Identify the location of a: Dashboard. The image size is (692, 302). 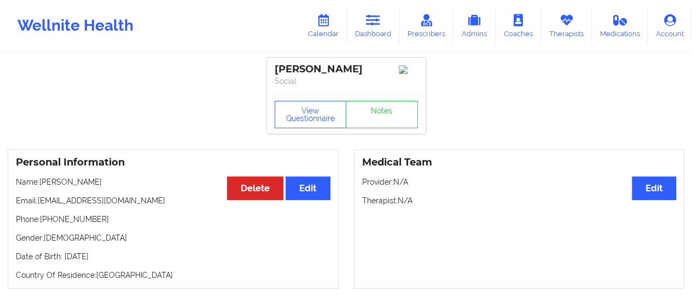
(373, 26).